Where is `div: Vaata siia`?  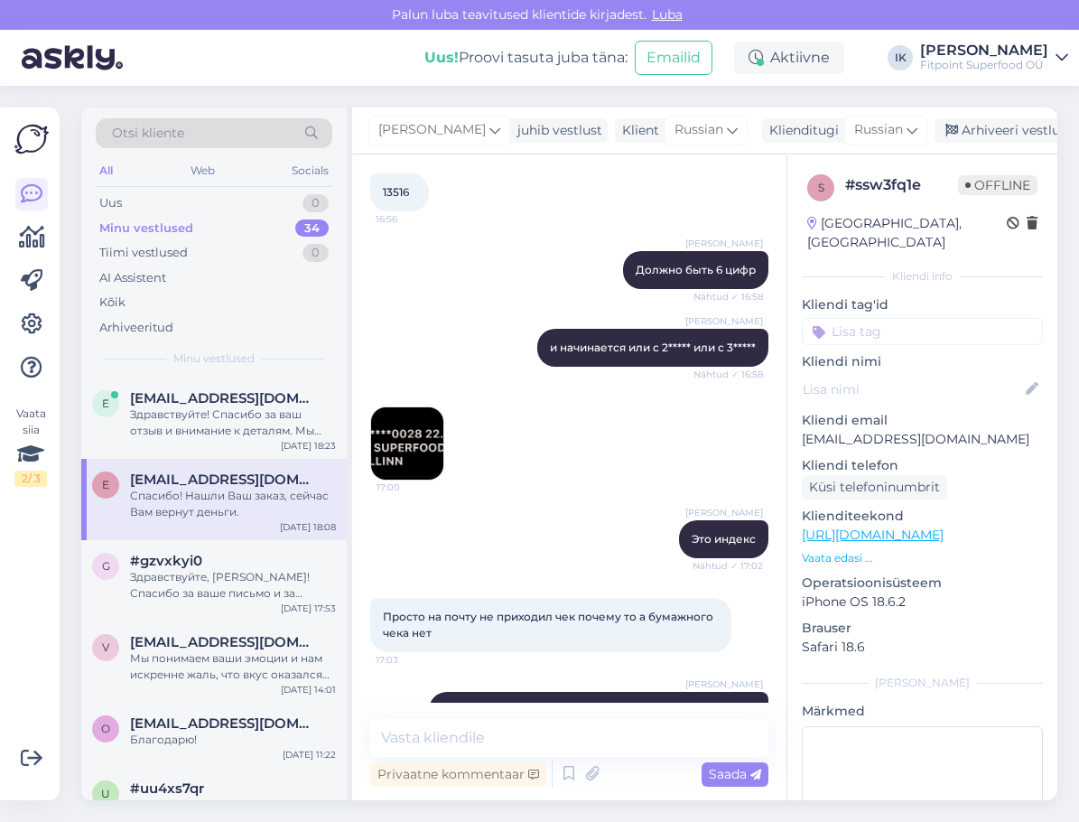
div: Vaata siia is located at coordinates (31, 446).